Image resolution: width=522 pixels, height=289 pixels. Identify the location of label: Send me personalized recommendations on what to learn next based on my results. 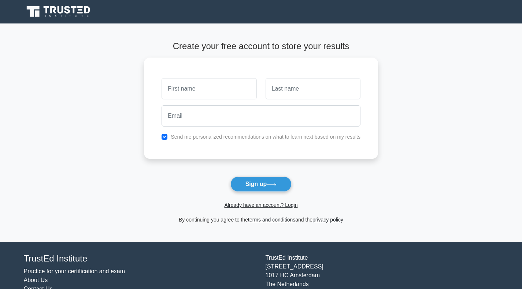
(266, 137).